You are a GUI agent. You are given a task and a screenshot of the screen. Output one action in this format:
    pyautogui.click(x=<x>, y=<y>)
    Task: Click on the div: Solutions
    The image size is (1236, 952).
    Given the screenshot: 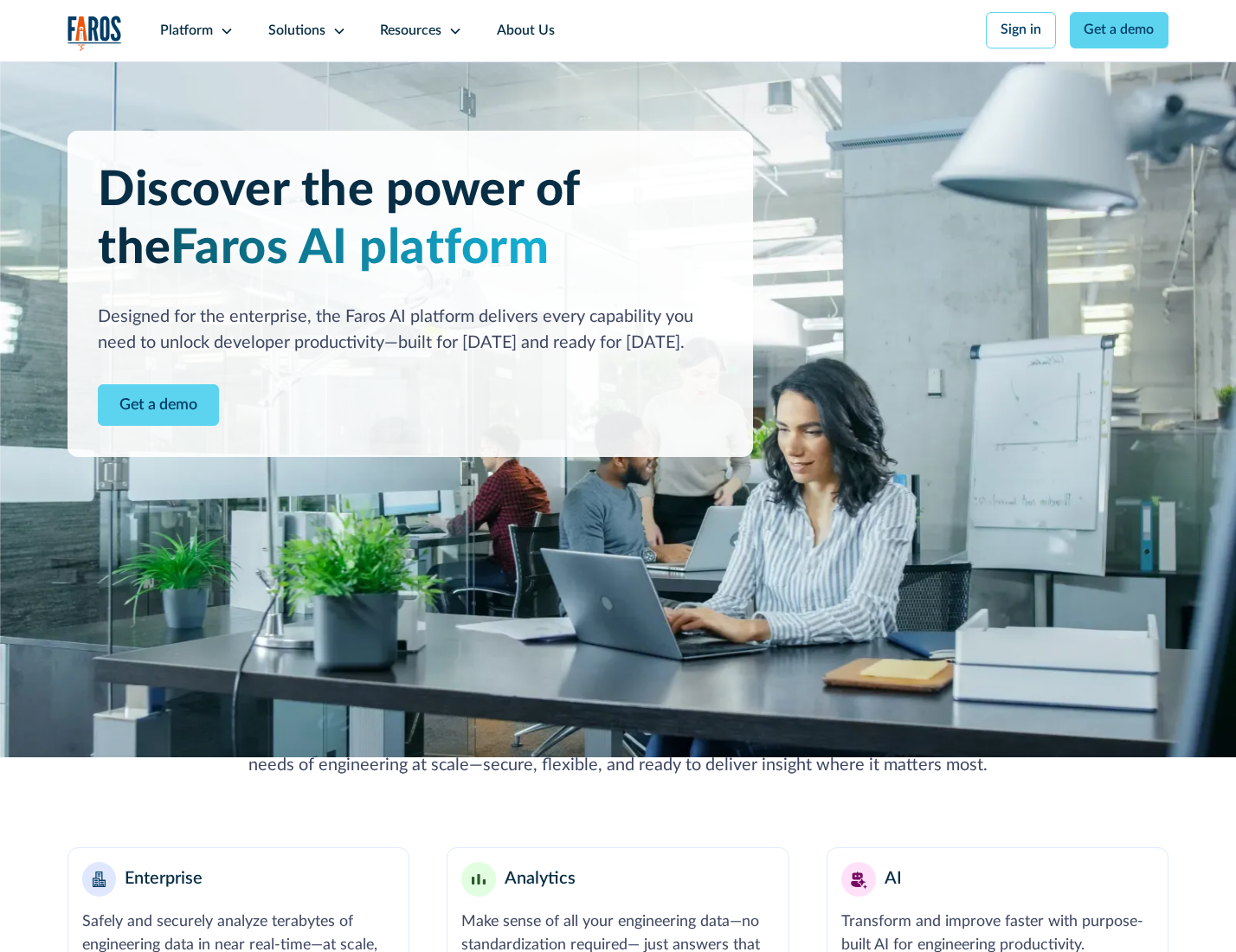 What is the action you would take?
    pyautogui.click(x=297, y=31)
    